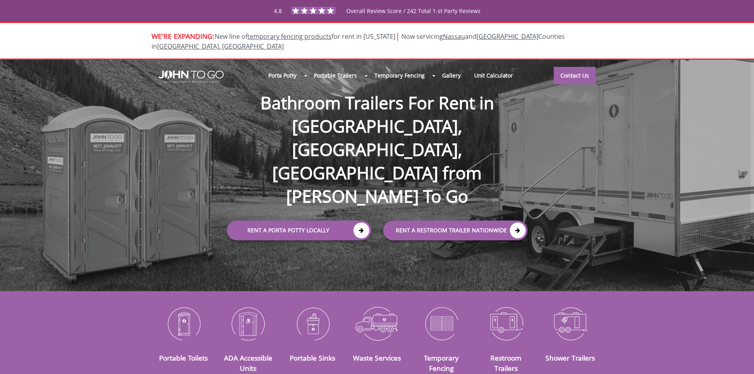 This screenshot has height=374, width=754. What do you see at coordinates (455, 231) in the screenshot?
I see `a: rent a RESTROOM TRAILER Nationwide` at bounding box center [455, 231].